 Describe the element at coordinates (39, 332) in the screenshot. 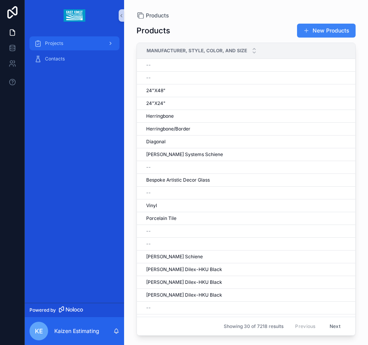

I see `span: KE` at that location.